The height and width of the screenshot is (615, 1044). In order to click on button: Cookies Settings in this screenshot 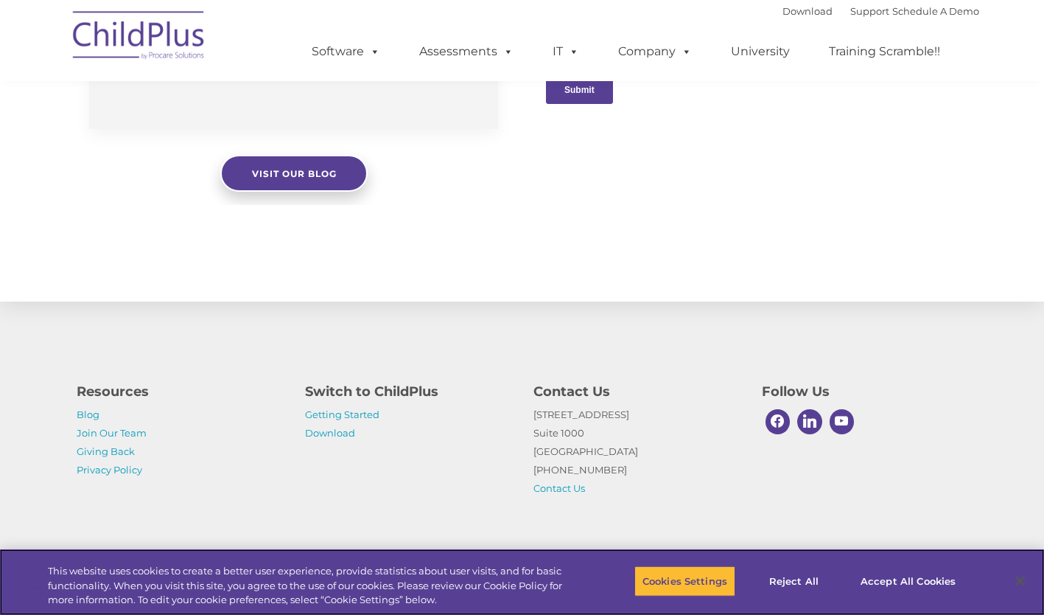, I will do `click(685, 581)`.